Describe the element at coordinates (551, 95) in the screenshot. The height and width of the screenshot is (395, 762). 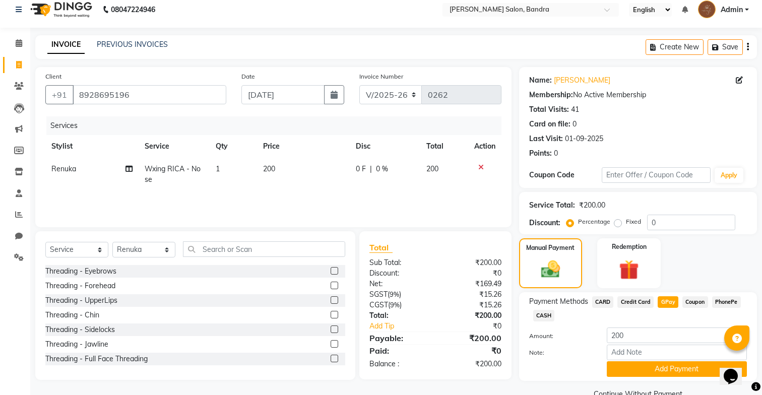
I see `div: Membership:` at that location.